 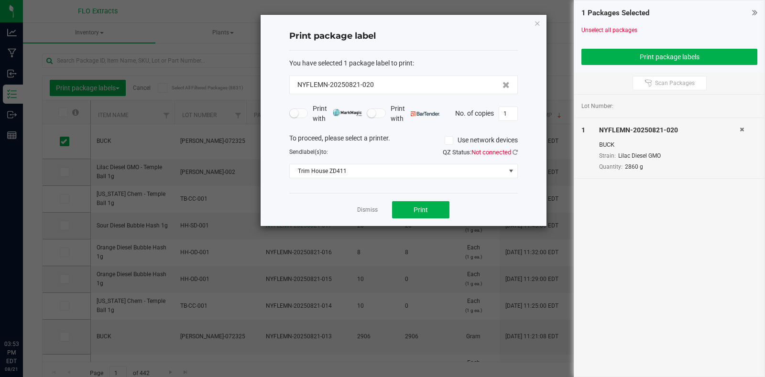 I want to click on span: Strain:, so click(x=607, y=156).